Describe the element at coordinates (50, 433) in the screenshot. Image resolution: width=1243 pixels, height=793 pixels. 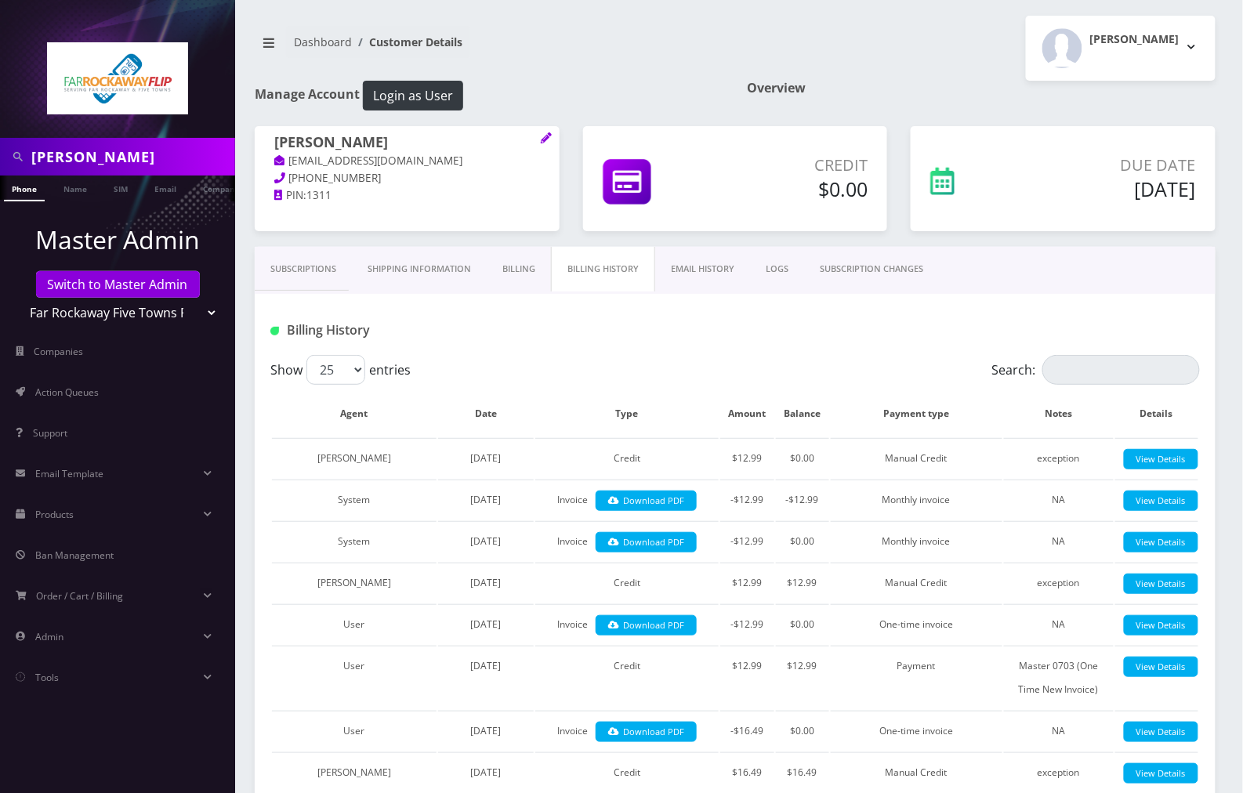
I see `span: Support` at that location.